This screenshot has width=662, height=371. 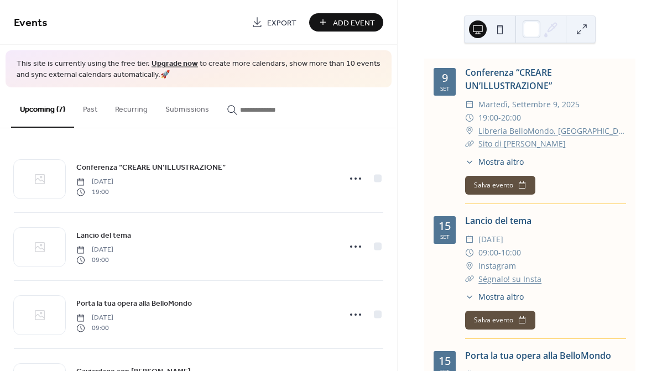 What do you see at coordinates (444, 78) in the screenshot?
I see `div: 9` at bounding box center [444, 78].